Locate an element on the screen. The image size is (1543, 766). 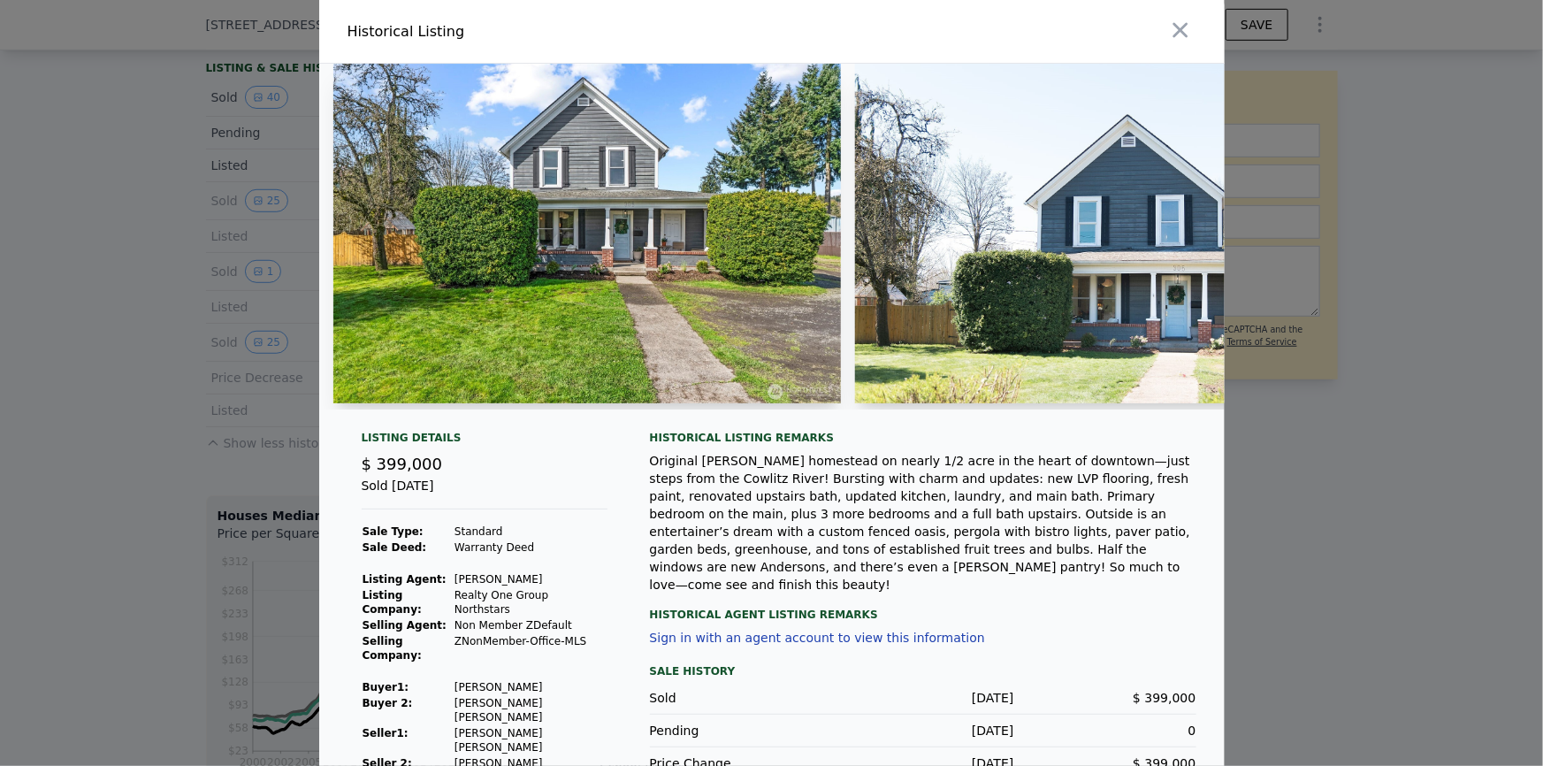
strong: Buyer 2: is located at coordinates (387, 703).